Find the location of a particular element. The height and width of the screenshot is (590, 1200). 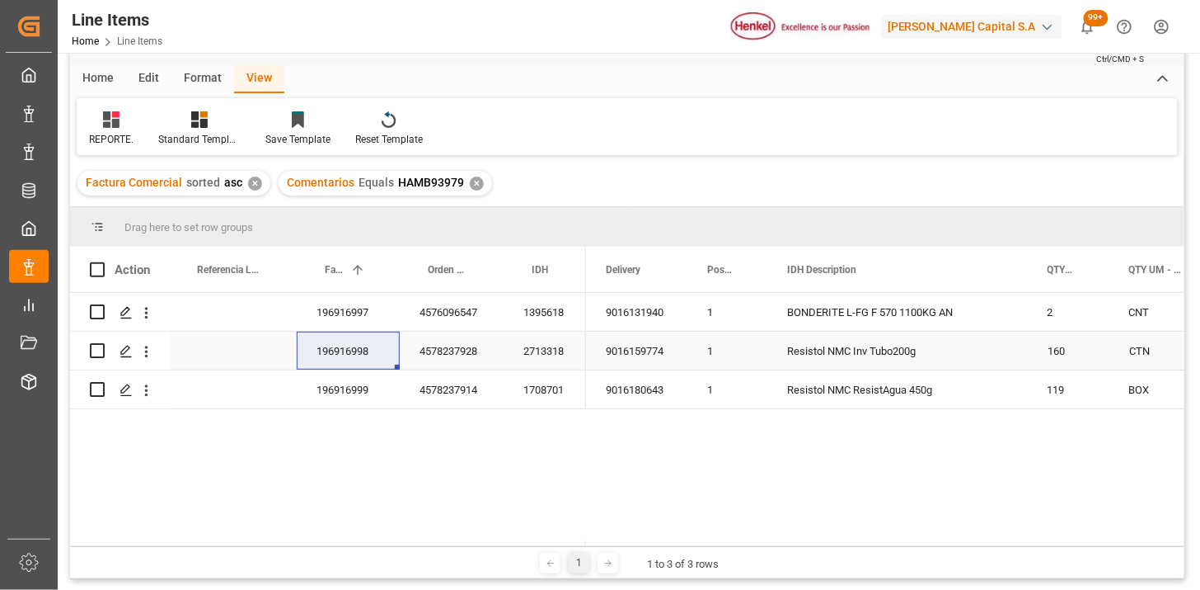

span: Ctrl/CMD + S is located at coordinates (1121, 59).